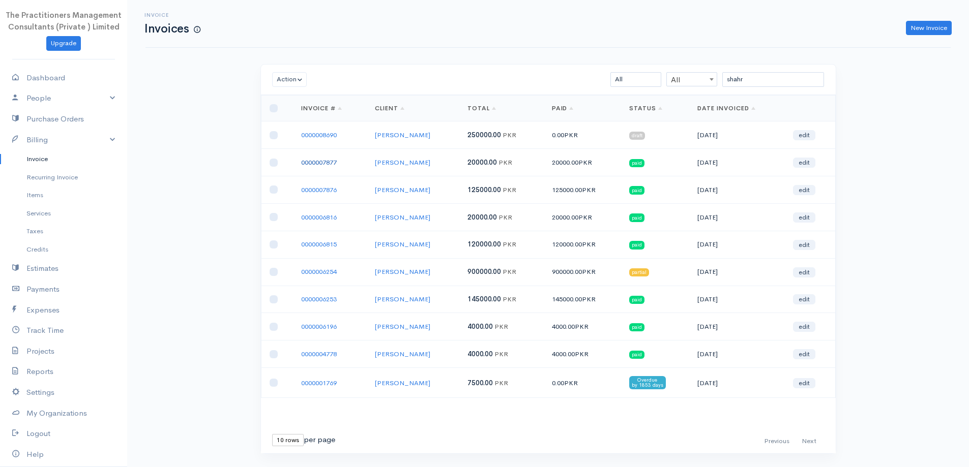  What do you see at coordinates (304, 440) in the screenshot?
I see `div: per page` at bounding box center [304, 440].